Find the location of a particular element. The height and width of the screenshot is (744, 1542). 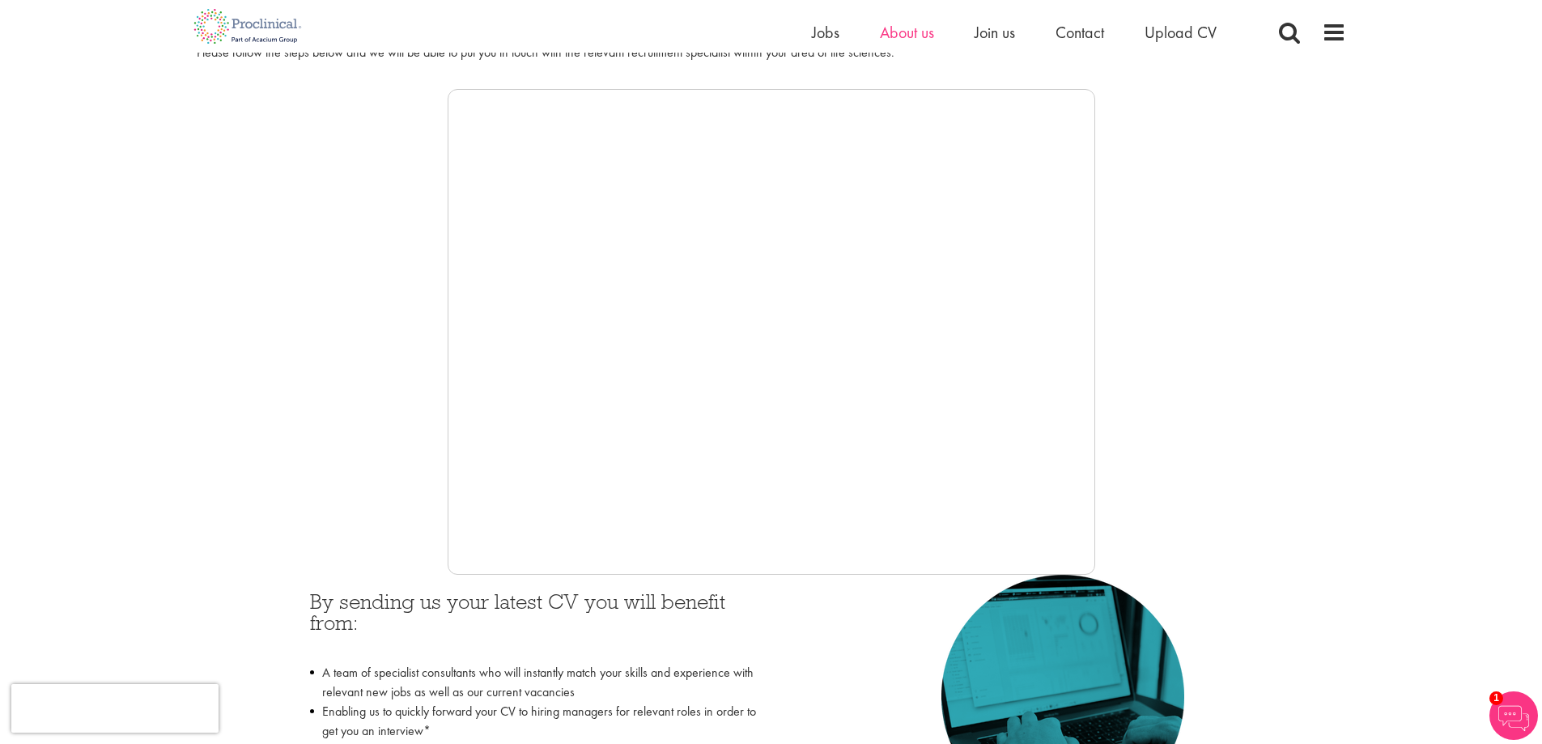

a: Jobs is located at coordinates (826, 32).